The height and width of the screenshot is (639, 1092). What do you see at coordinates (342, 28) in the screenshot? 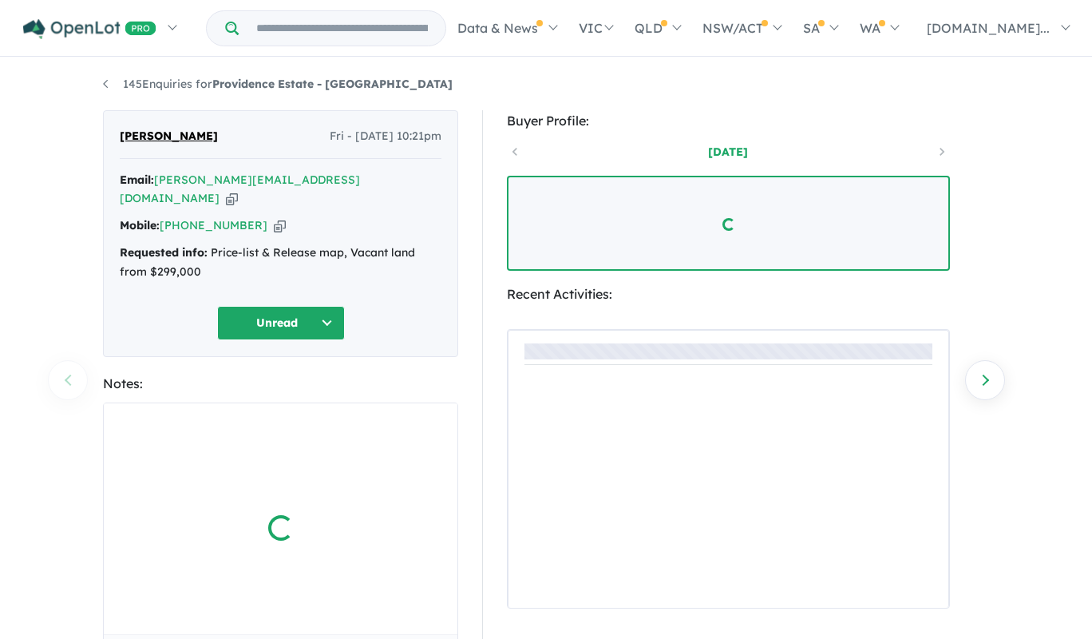
I see `input: Try estate name, suburb, builder or developer` at bounding box center [342, 28].